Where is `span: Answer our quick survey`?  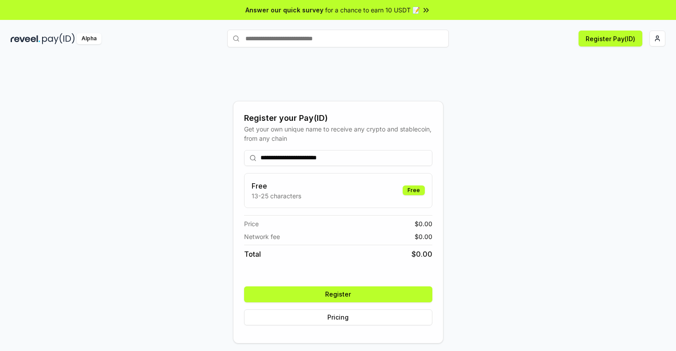
span: Answer our quick survey is located at coordinates (284, 10).